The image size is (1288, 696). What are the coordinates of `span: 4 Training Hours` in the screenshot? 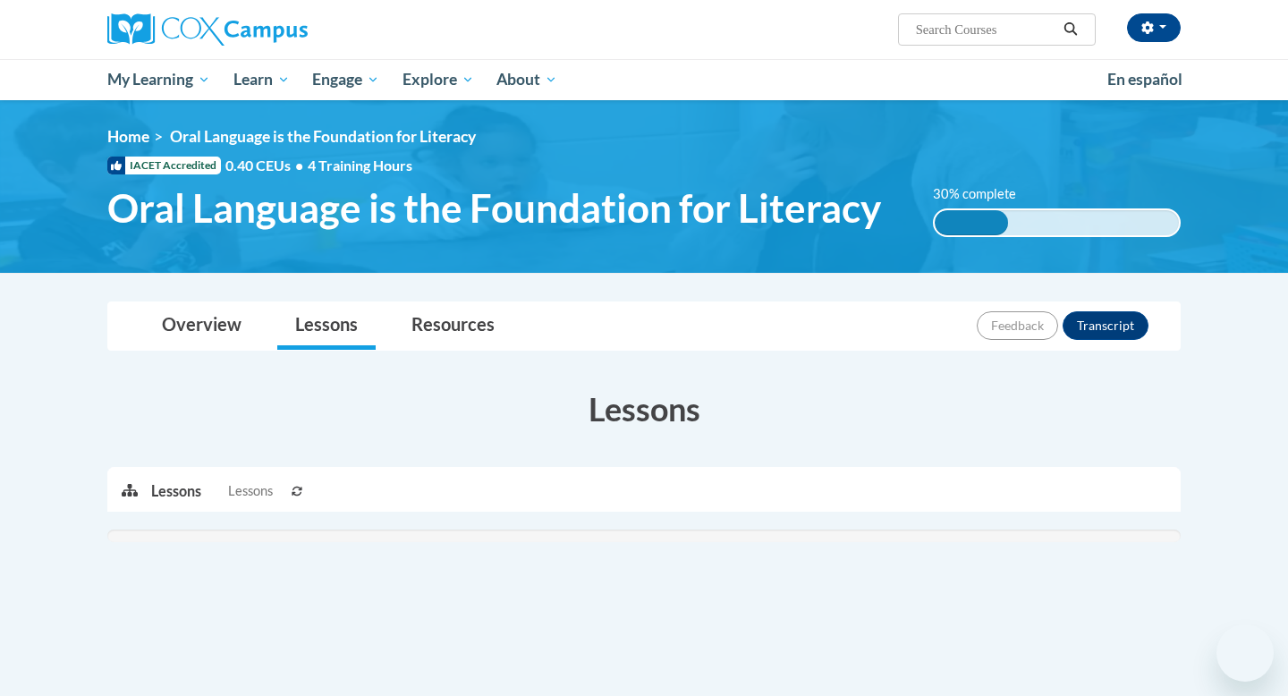 It's located at (360, 165).